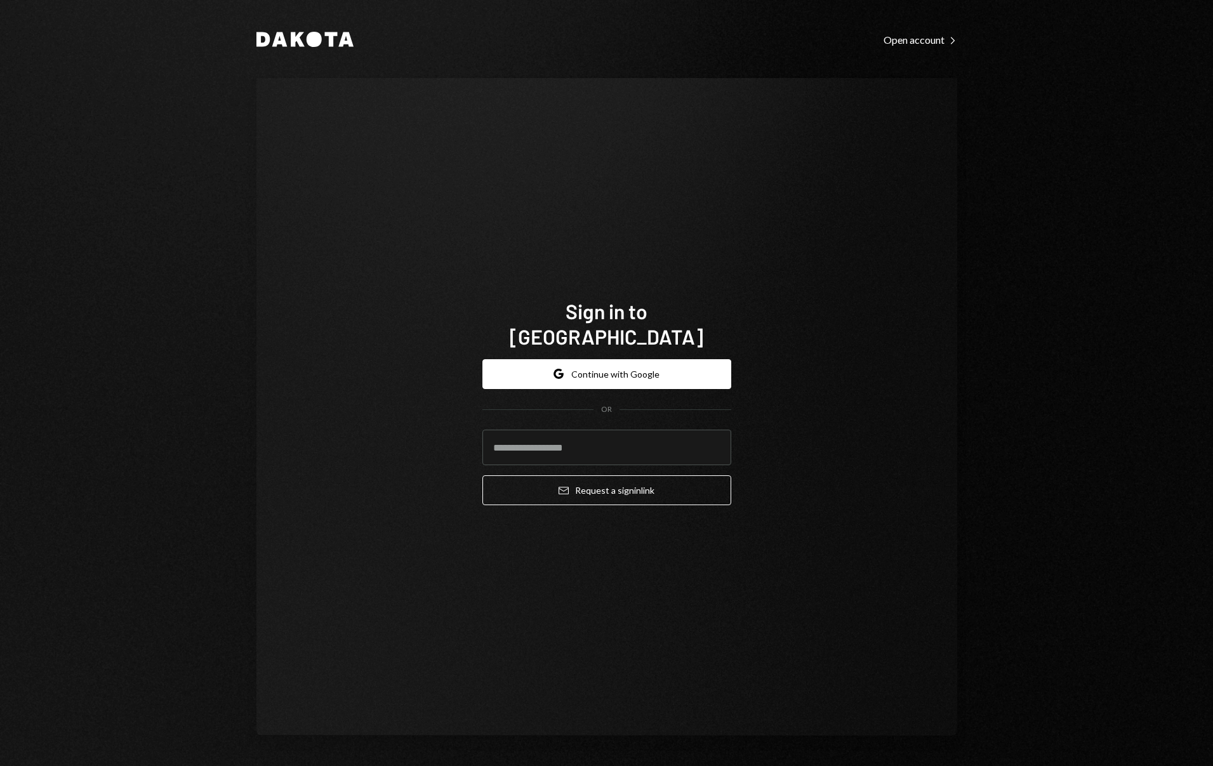 The height and width of the screenshot is (766, 1213). What do you see at coordinates (921, 39) in the screenshot?
I see `a: Open account` at bounding box center [921, 39].